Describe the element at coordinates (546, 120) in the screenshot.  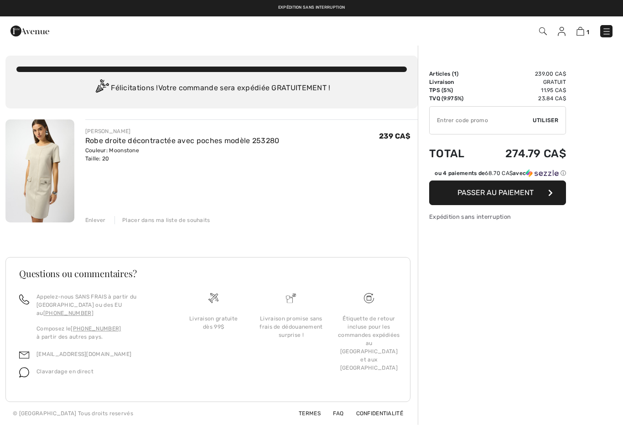
I see `span: Utiliser` at that location.